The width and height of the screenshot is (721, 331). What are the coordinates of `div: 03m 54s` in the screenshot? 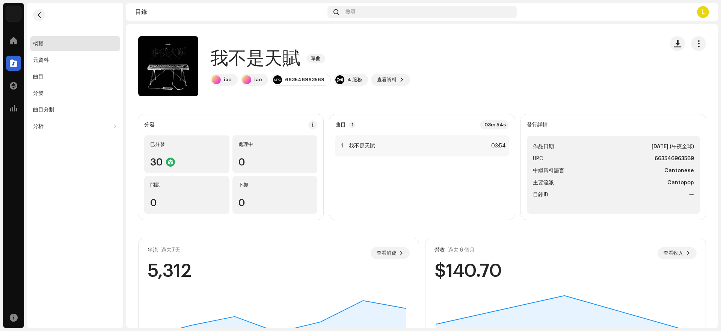 It's located at (494, 125).